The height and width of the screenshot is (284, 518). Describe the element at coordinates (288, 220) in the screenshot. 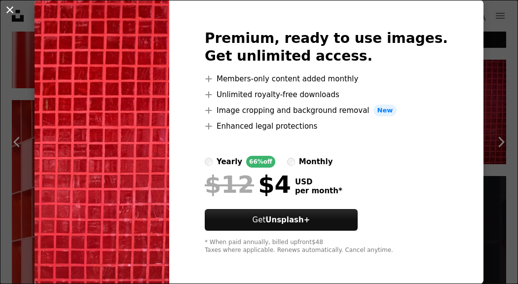

I see `strong: Unsplash+` at that location.